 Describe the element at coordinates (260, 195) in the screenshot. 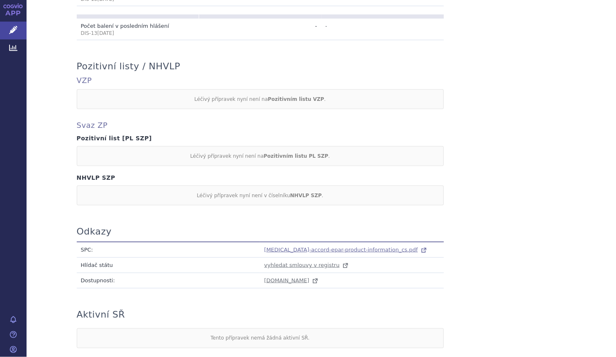

I see `div: Léčivý přípravek nyní není v číselníku .` at that location.